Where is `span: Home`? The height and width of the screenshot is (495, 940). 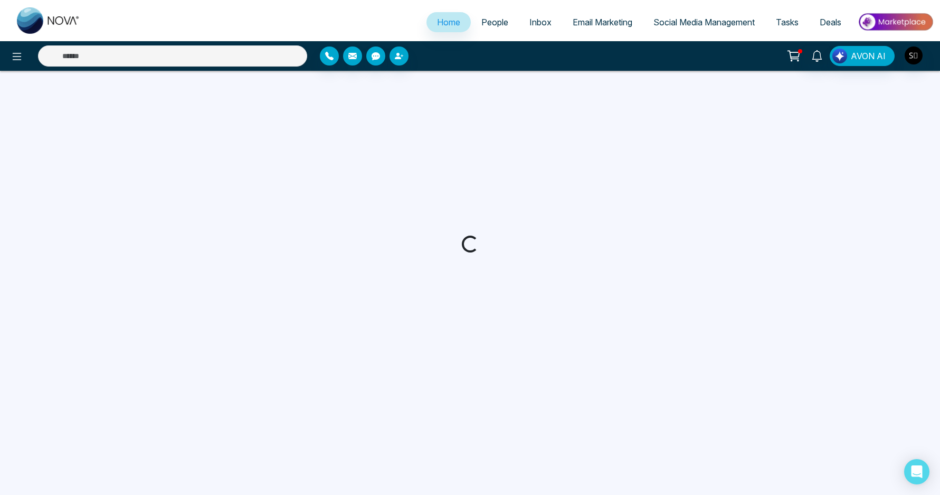 span: Home is located at coordinates (449, 22).